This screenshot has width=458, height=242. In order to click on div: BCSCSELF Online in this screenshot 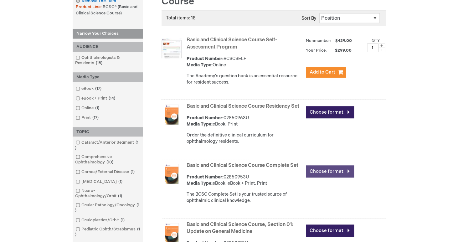, I will do `click(245, 62)`.